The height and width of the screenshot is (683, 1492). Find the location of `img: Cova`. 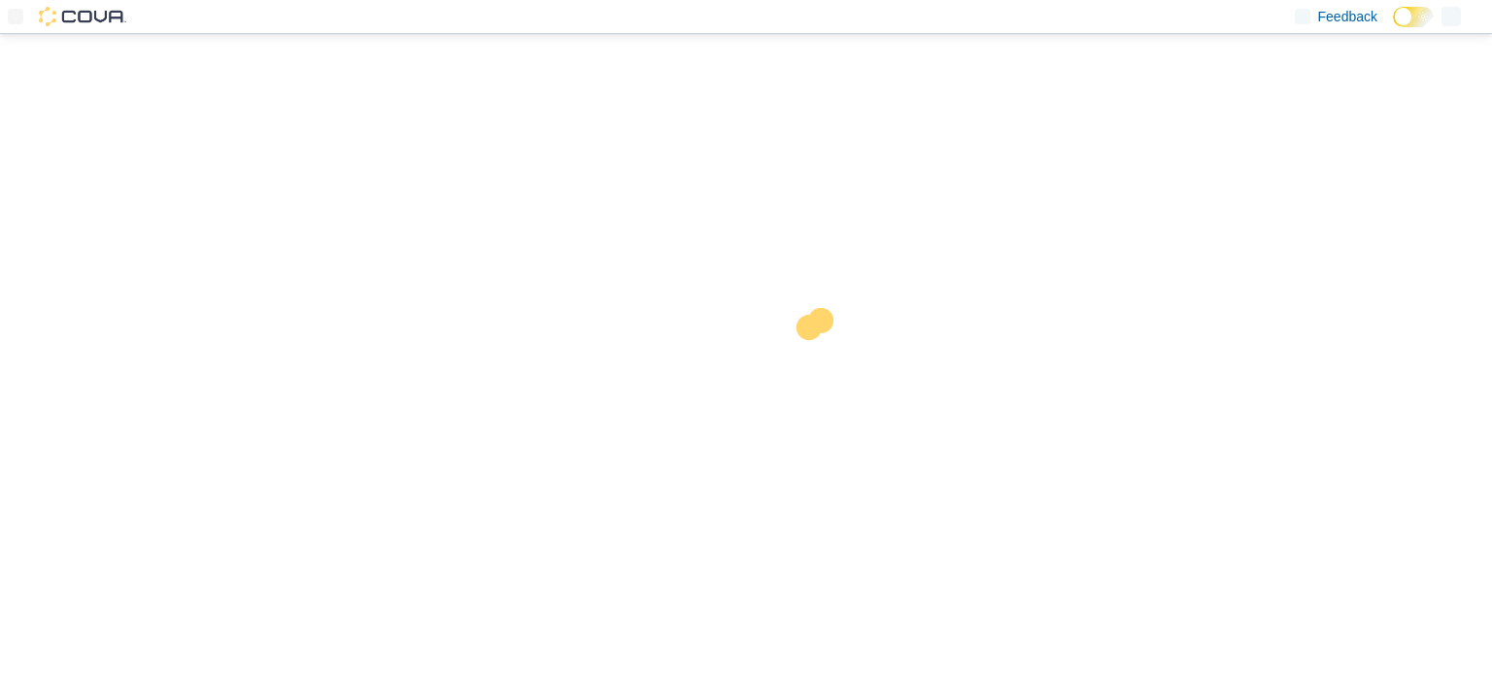

img: Cova is located at coordinates (83, 17).